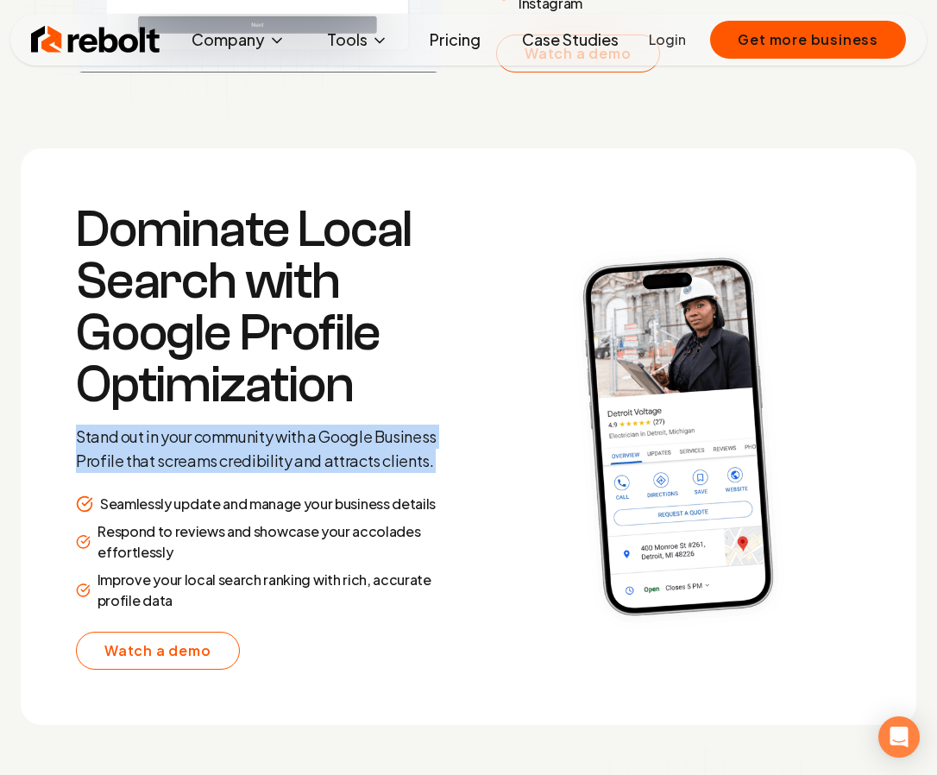 The width and height of the screenshot is (937, 775). What do you see at coordinates (899, 737) in the screenshot?
I see `div: Open Intercom Messenger` at bounding box center [899, 737].